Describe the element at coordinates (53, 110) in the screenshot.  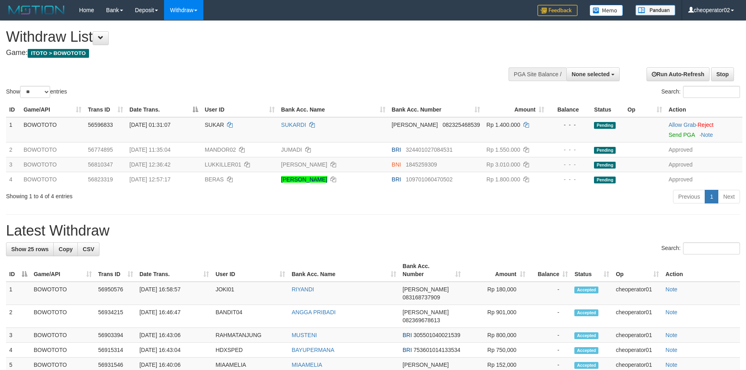
I see `th: Game/API: activate to sort column ascending` at that location.